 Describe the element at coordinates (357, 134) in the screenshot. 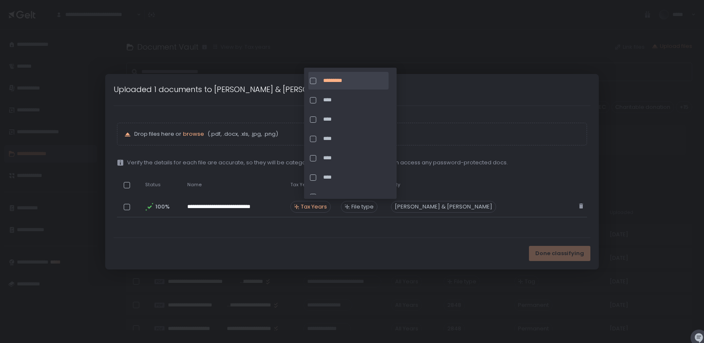

I see `p: Drop files here or` at that location.